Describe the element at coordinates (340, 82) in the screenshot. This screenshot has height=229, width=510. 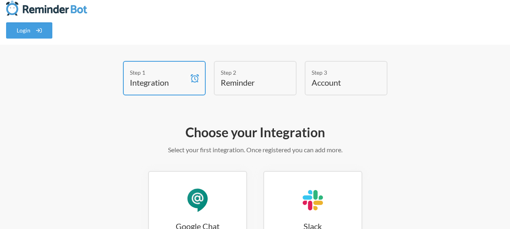
I see `h4: Account` at that location.